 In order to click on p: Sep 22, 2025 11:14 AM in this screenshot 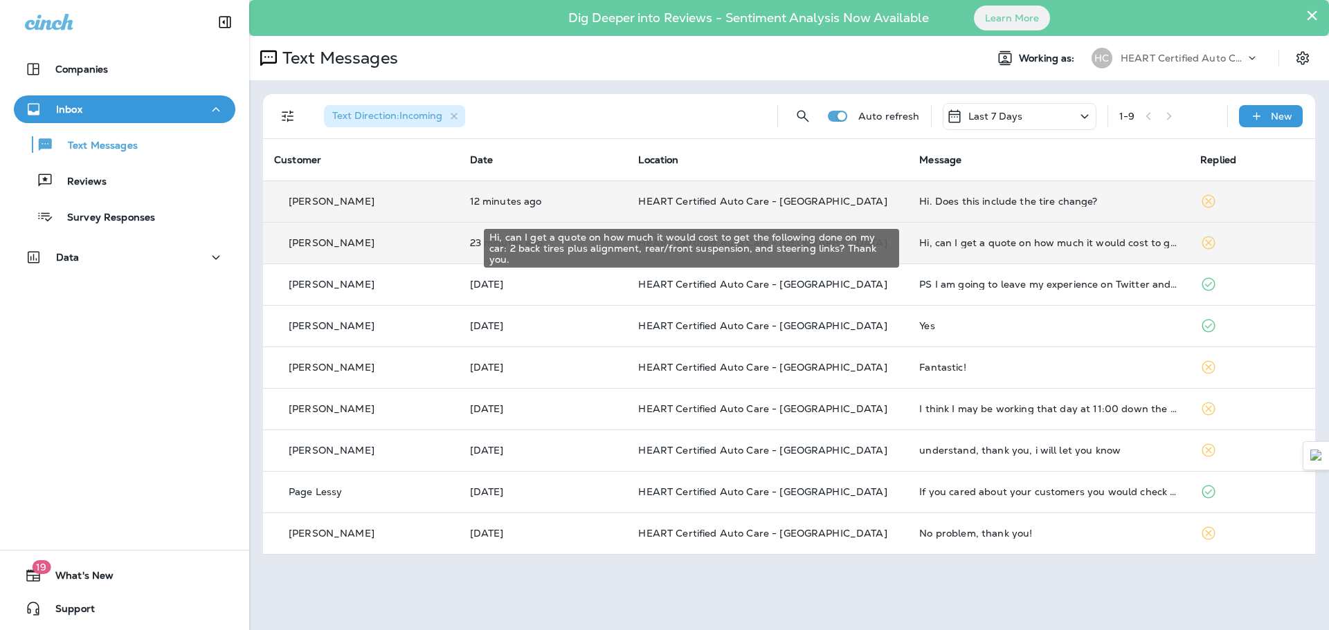, I will do `click(543, 409)`.